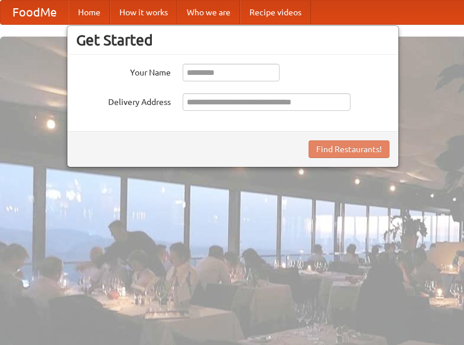 Image resolution: width=464 pixels, height=345 pixels. I want to click on a: Who we are, so click(208, 12).